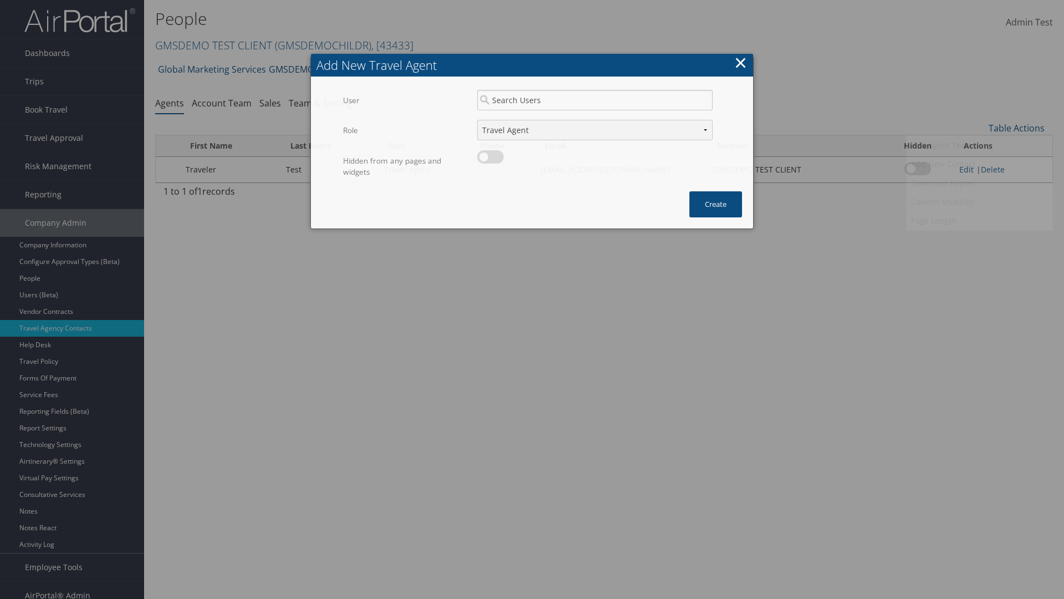 This screenshot has width=1064, height=599. Describe the element at coordinates (595, 100) in the screenshot. I see `input: Search Users` at that location.